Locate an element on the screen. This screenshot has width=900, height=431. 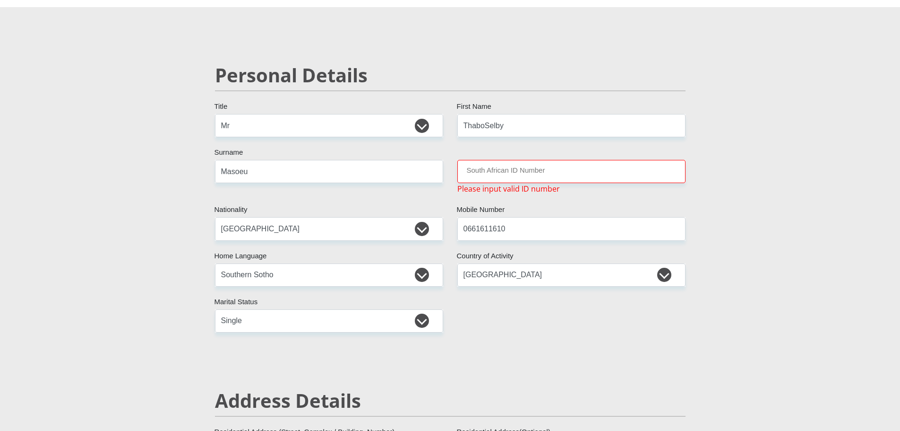
input: Surname is located at coordinates (329, 171).